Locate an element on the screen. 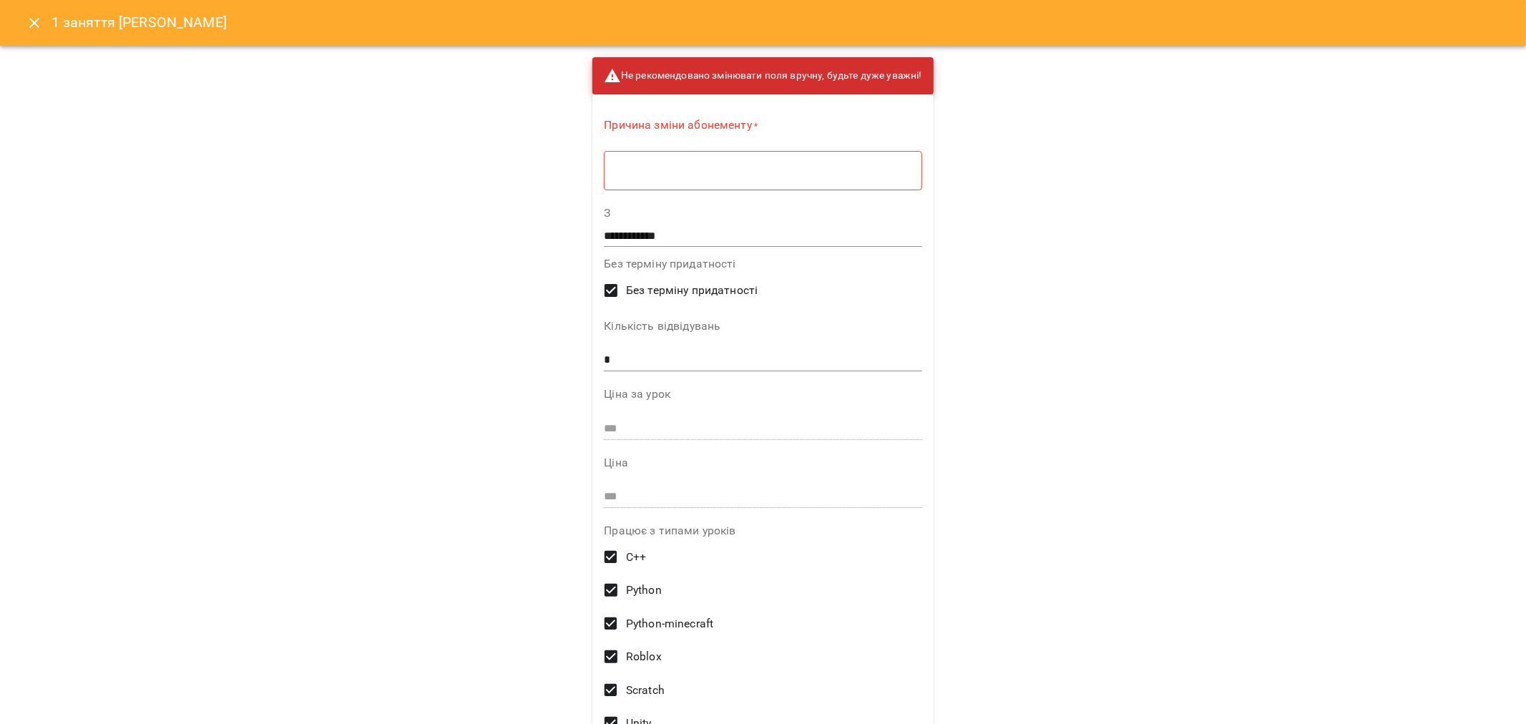 The height and width of the screenshot is (724, 1526). label: Ціна за урок is located at coordinates (763, 394).